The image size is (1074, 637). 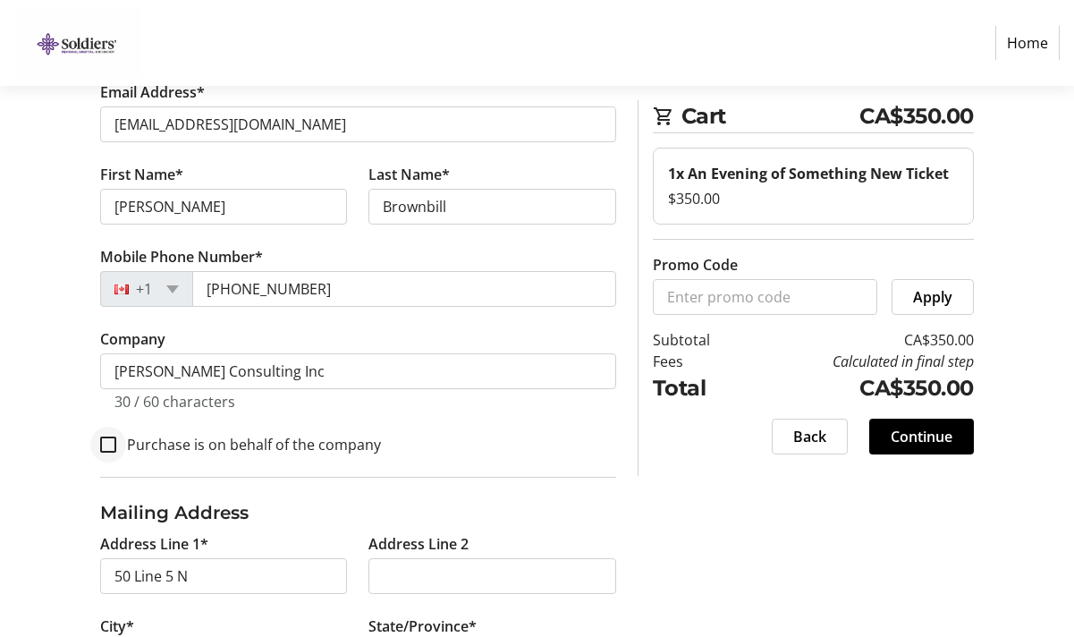 I want to click on a: Home, so click(x=1028, y=43).